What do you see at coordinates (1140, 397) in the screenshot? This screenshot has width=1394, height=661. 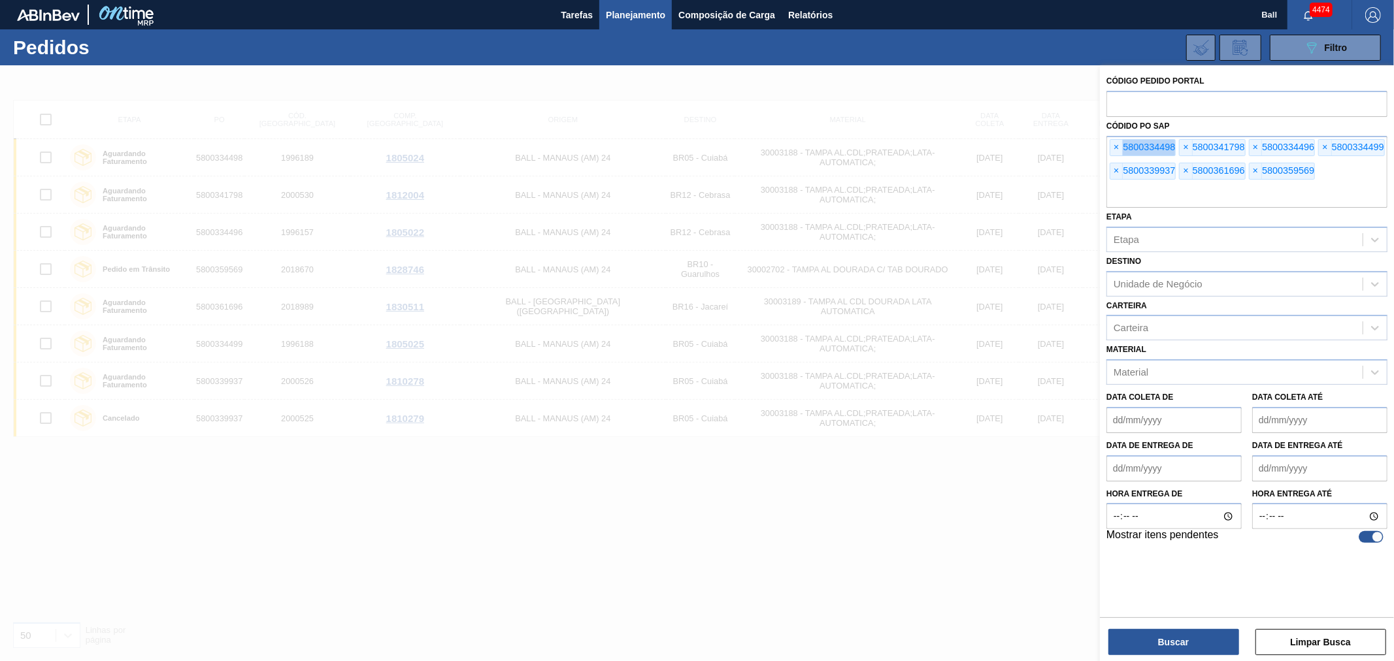 I see `label: Data coleta de` at bounding box center [1140, 397].